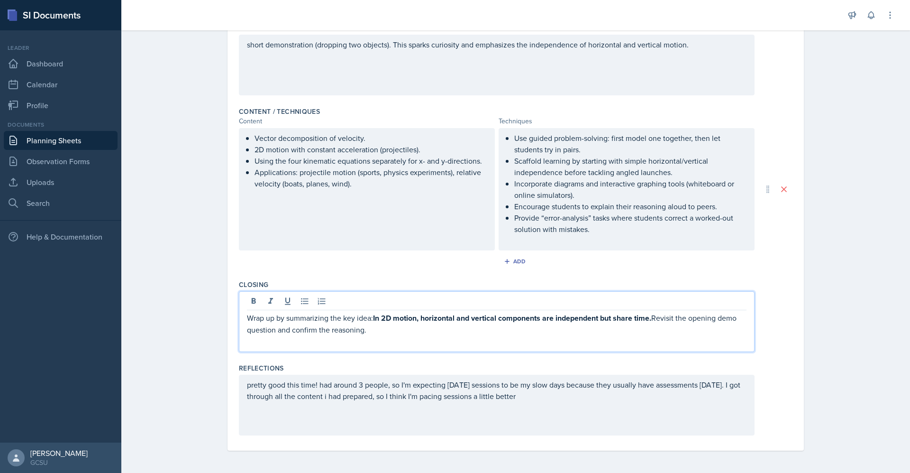  Describe the element at coordinates (371, 161) in the screenshot. I see `p: Using the four kinematic equations separately for x- and y-directions.` at that location.